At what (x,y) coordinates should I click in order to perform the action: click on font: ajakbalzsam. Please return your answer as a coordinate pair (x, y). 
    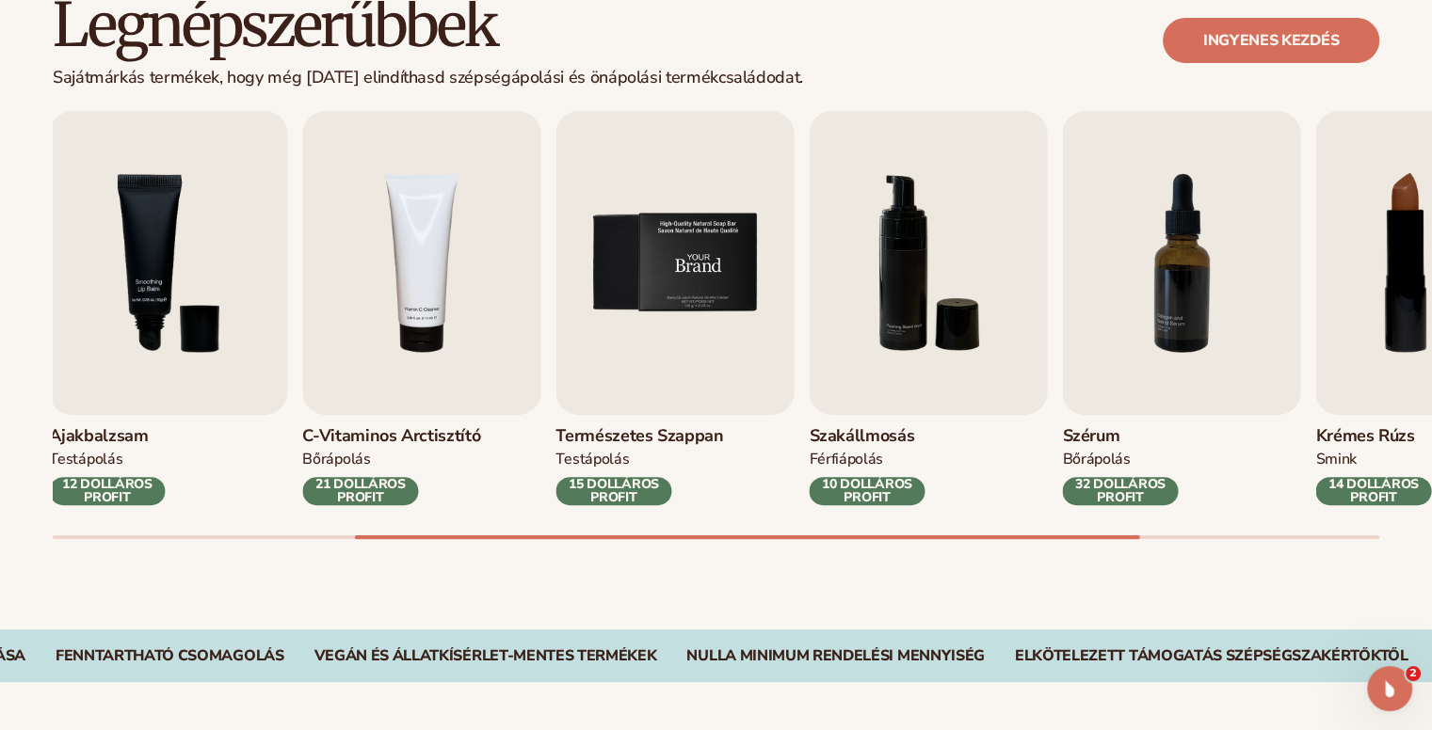
    Looking at the image, I should click on (98, 436).